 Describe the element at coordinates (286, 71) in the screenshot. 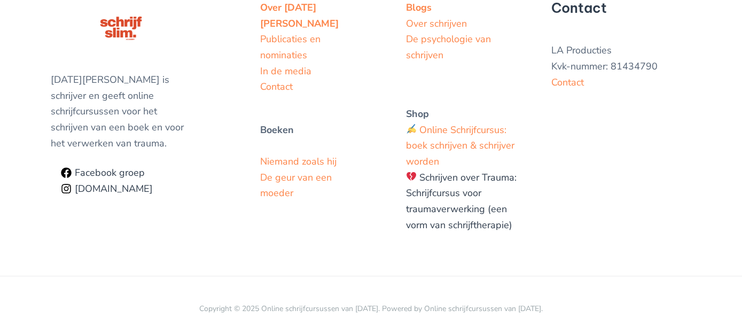

I see `a: In de media` at that location.